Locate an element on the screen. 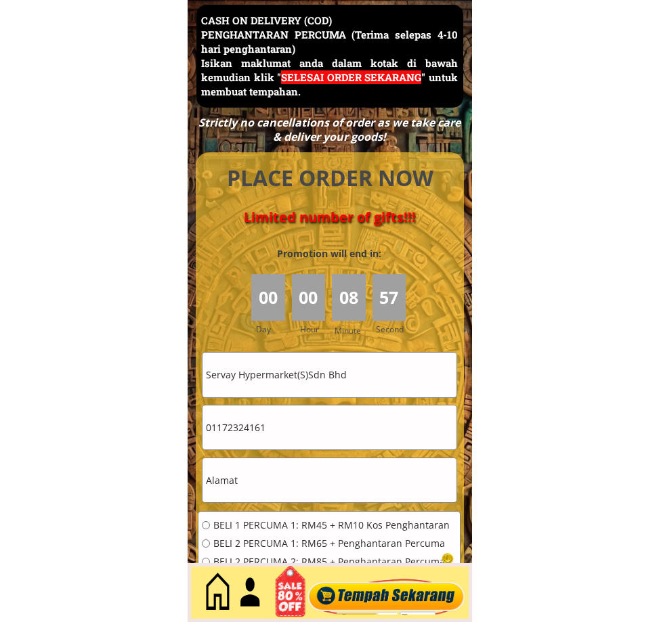 This screenshot has height=622, width=659. div: Strictly no cancellations of order as we take care & deliver your goods! is located at coordinates (329, 130).